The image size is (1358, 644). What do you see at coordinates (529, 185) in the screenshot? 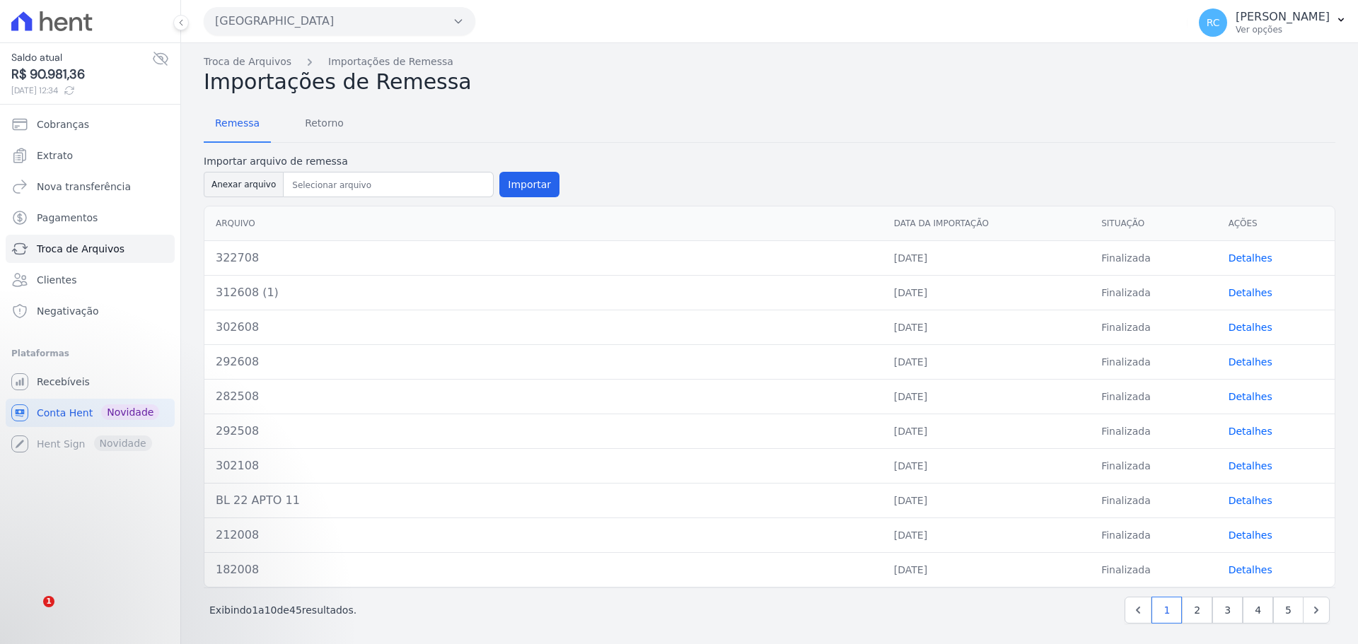
I see `button: Importar` at bounding box center [529, 185].